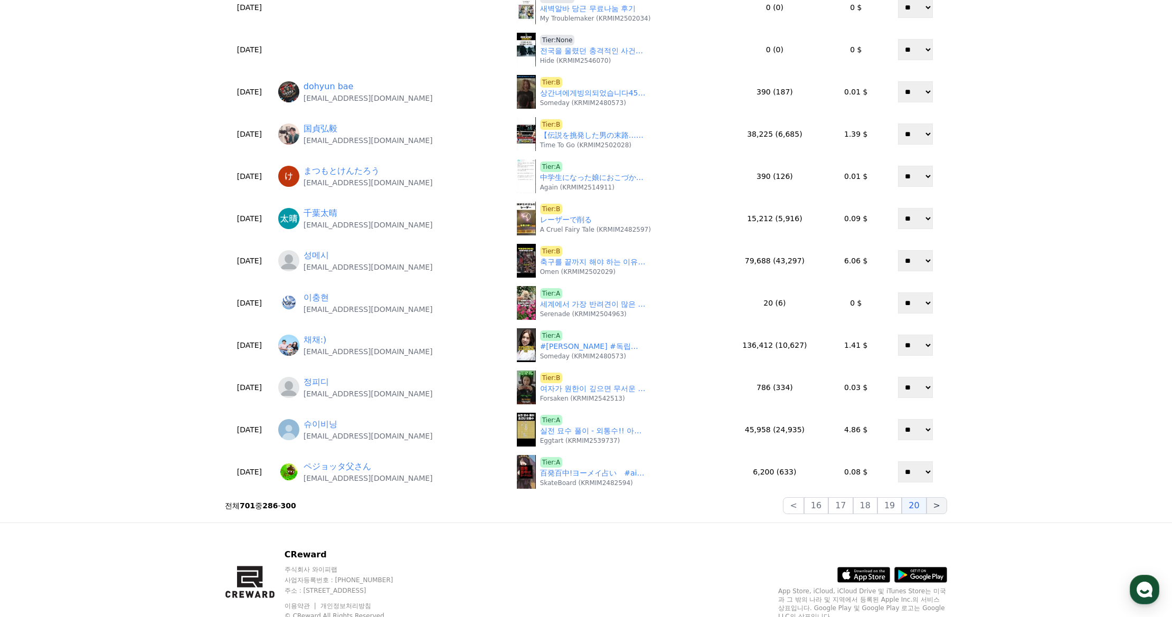  I want to click on strong: 300, so click(288, 506).